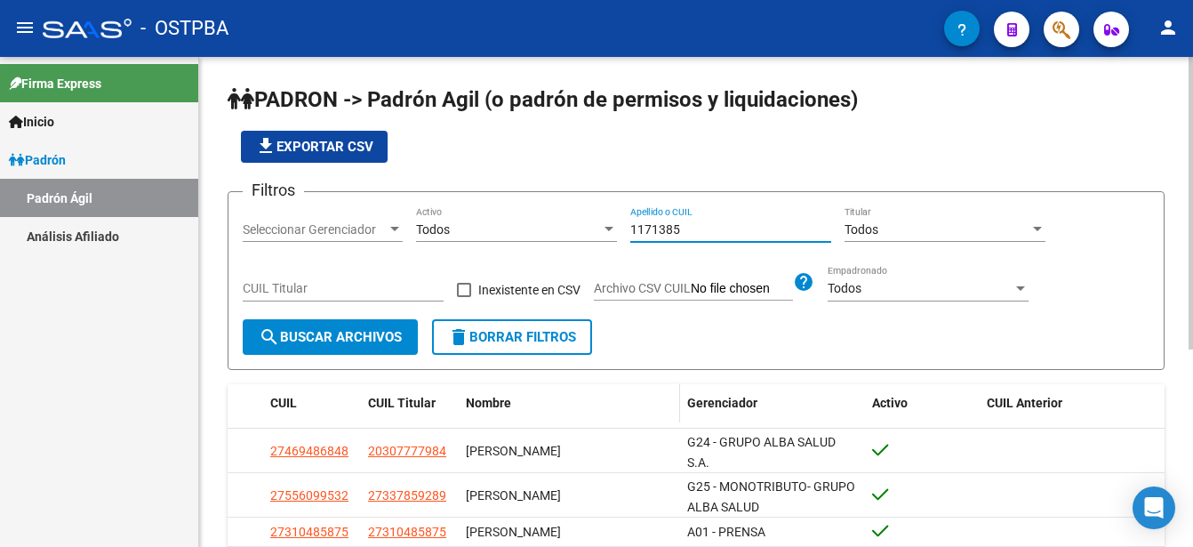 This screenshot has height=547, width=1193. What do you see at coordinates (309, 451) in the screenshot?
I see `span: 27469486848` at bounding box center [309, 451].